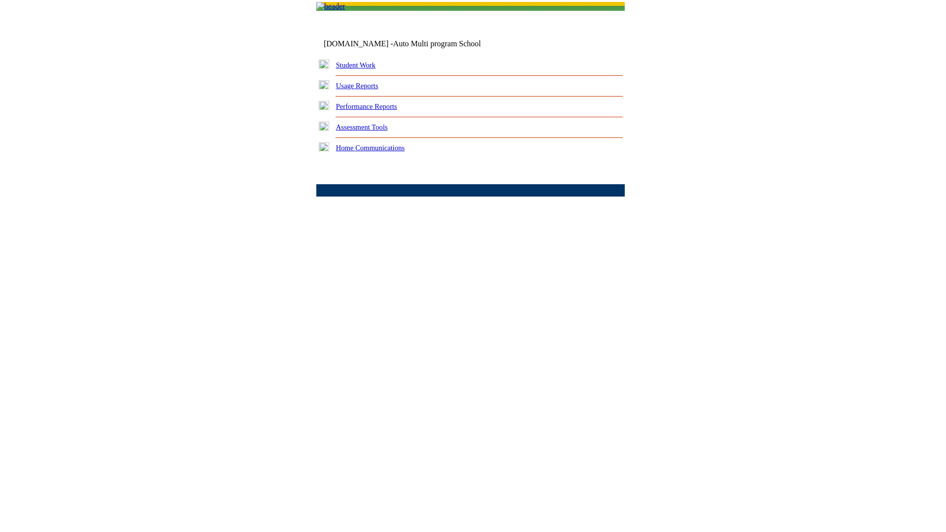  Describe the element at coordinates (357, 86) in the screenshot. I see `a: Usage Reports` at that location.